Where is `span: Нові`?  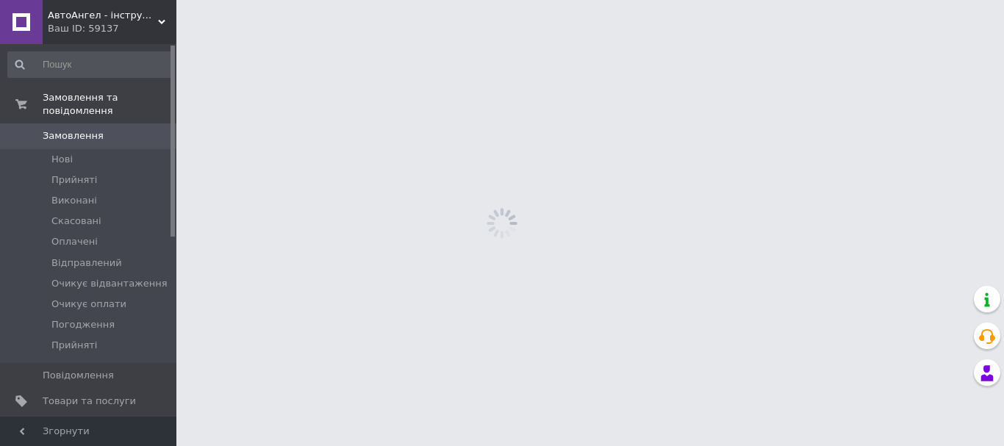 span: Нові is located at coordinates (62, 159).